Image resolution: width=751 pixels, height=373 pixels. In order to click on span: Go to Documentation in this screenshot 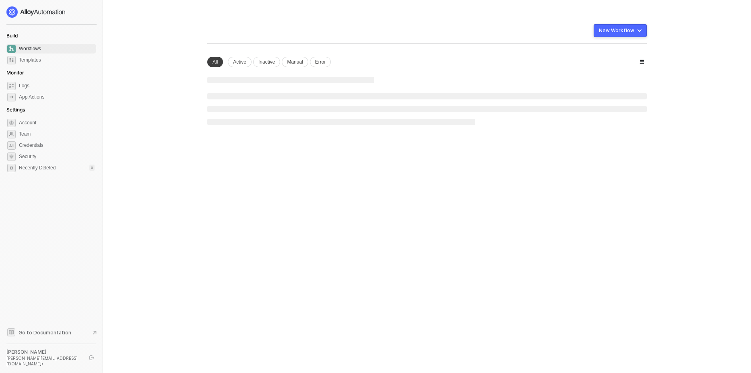, I will do `click(45, 333)`.